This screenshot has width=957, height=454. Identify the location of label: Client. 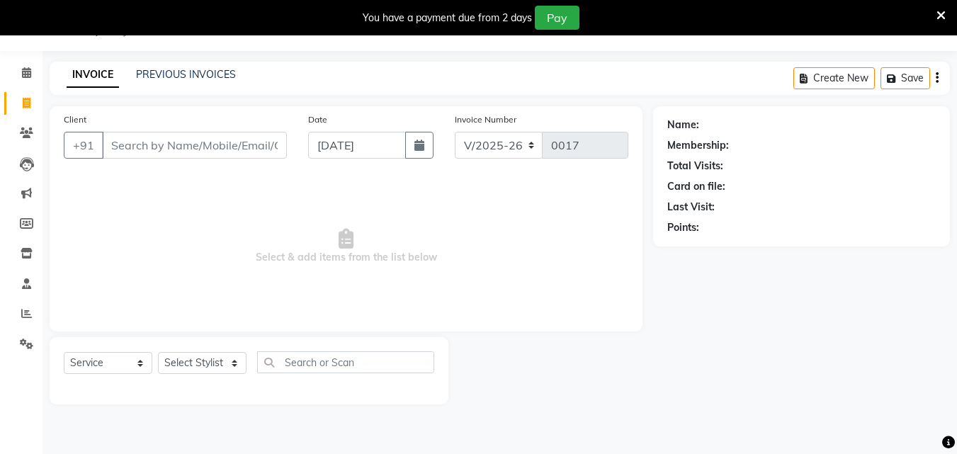
(75, 120).